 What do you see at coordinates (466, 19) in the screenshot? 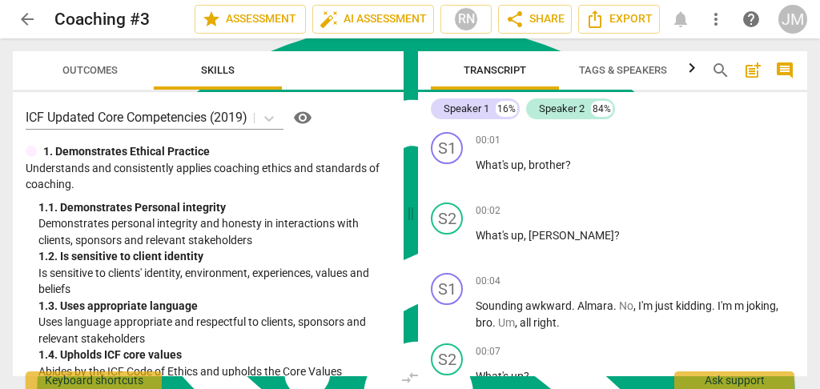
I see `div: RN` at bounding box center [466, 19].